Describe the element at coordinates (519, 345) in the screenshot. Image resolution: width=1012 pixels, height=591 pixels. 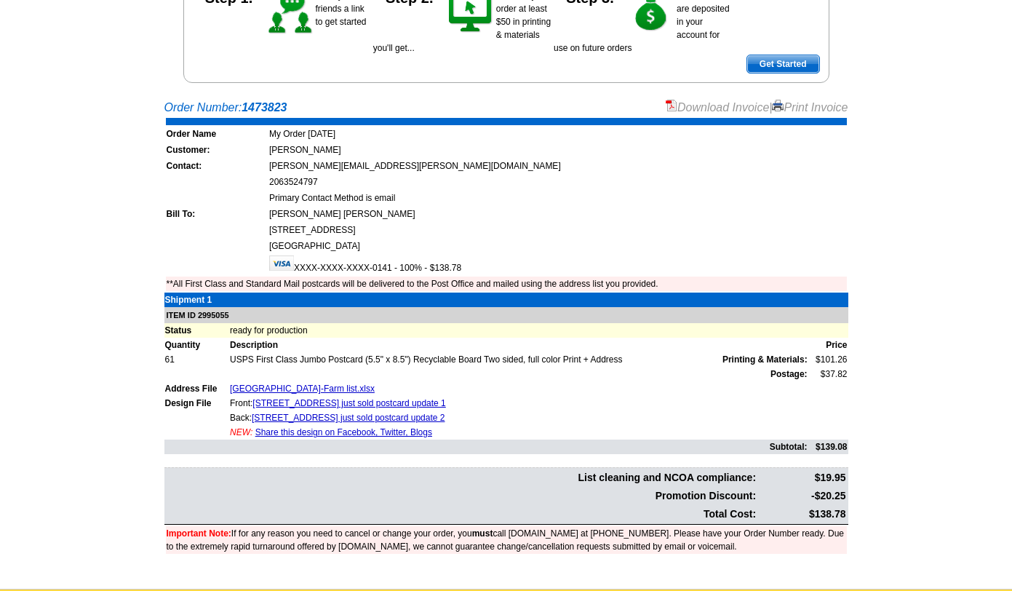
I see `td: Description` at that location.